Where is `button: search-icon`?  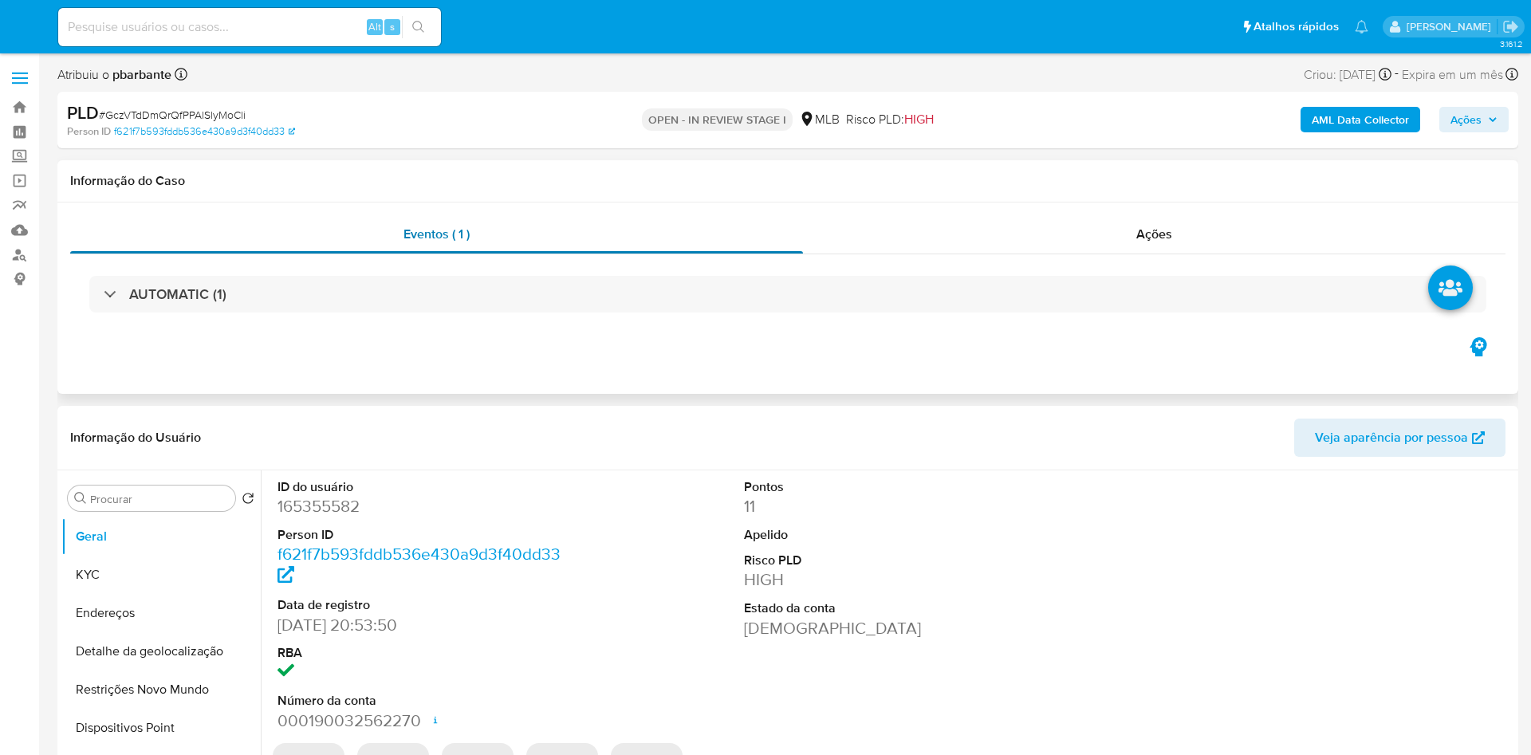
button: search-icon is located at coordinates (418, 27).